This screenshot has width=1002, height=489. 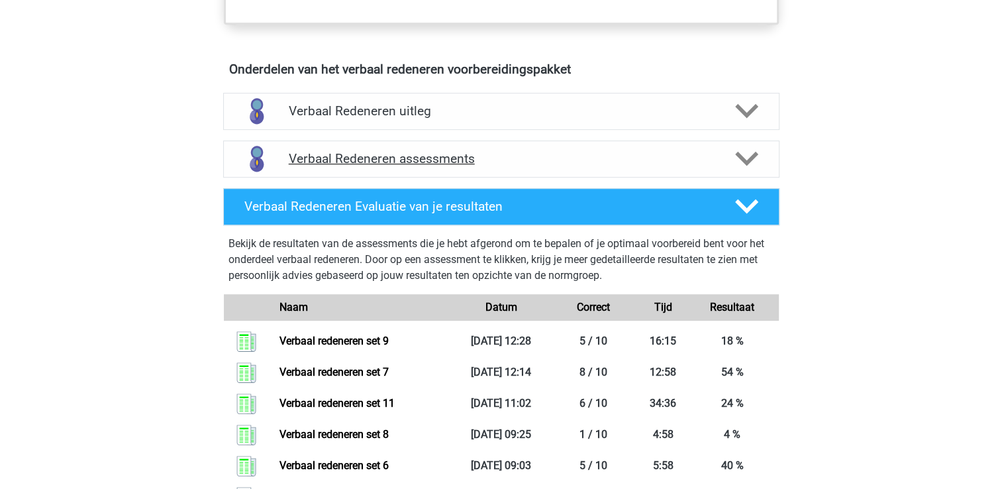 What do you see at coordinates (361, 307) in the screenshot?
I see `div: Naam` at bounding box center [361, 307].